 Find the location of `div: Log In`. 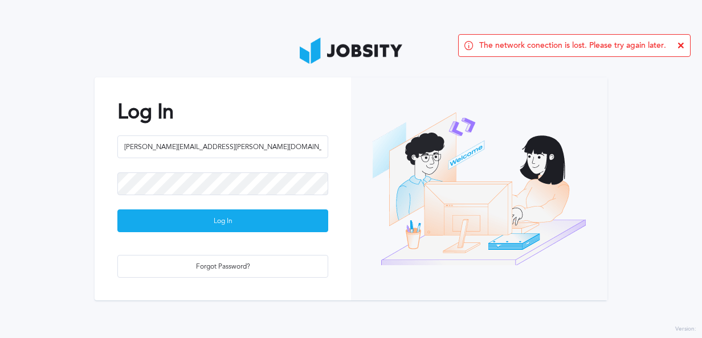

div: Log In is located at coordinates (223, 222).